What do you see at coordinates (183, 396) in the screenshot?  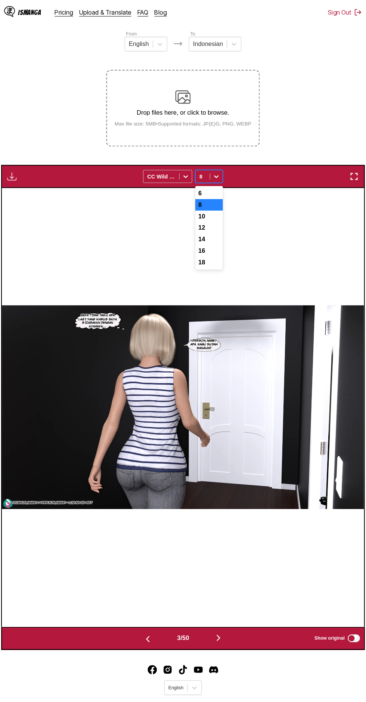 I see `img: Manga Panel` at bounding box center [183, 396].